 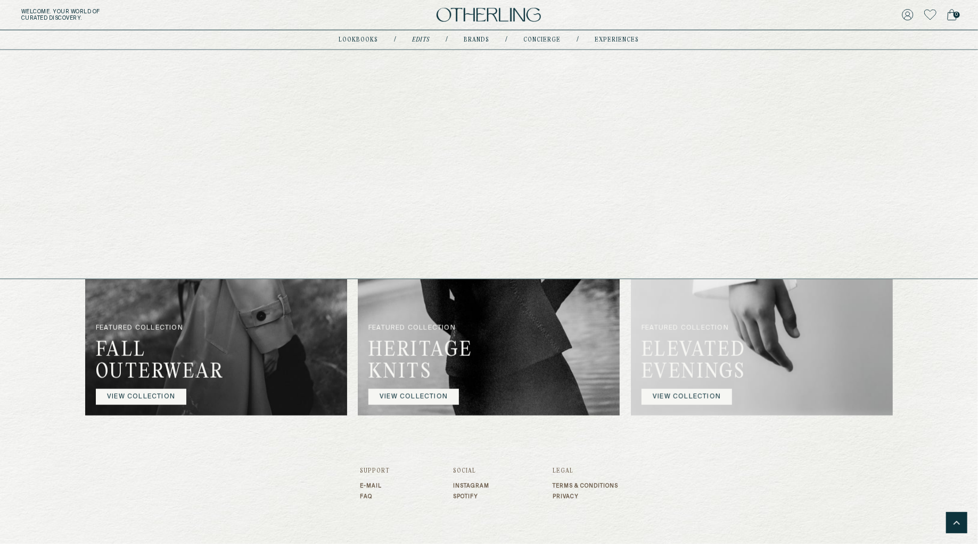 What do you see at coordinates (375, 471) in the screenshot?
I see `h3: Support` at bounding box center [375, 471].